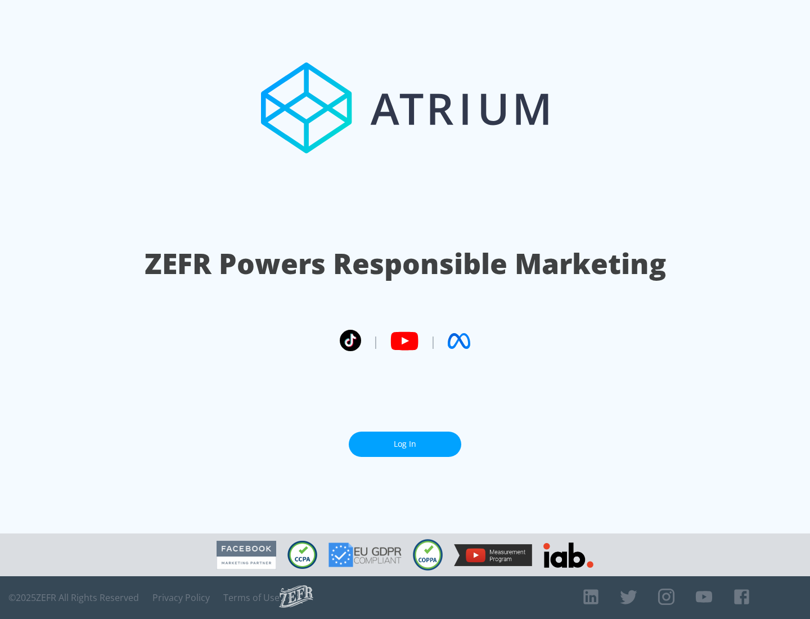 The width and height of the screenshot is (810, 619). Describe the element at coordinates (405, 263) in the screenshot. I see `h1: ZEFR Powers Responsible Marketing` at that location.